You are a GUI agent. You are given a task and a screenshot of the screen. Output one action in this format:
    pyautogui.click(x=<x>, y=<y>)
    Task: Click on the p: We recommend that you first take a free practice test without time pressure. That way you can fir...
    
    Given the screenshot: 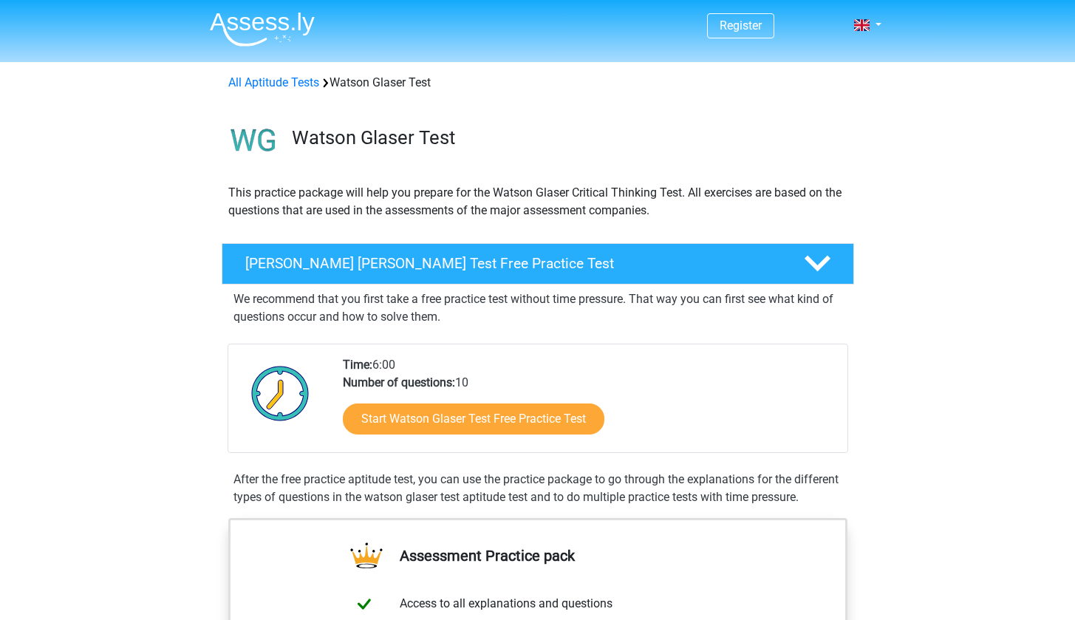 What is the action you would take?
    pyautogui.click(x=538, y=308)
    